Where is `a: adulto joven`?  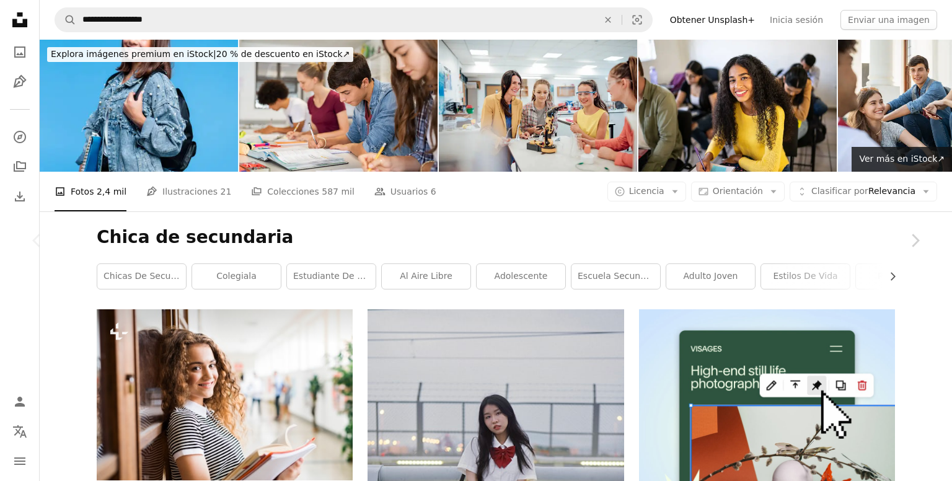
a: adulto joven is located at coordinates (710, 276).